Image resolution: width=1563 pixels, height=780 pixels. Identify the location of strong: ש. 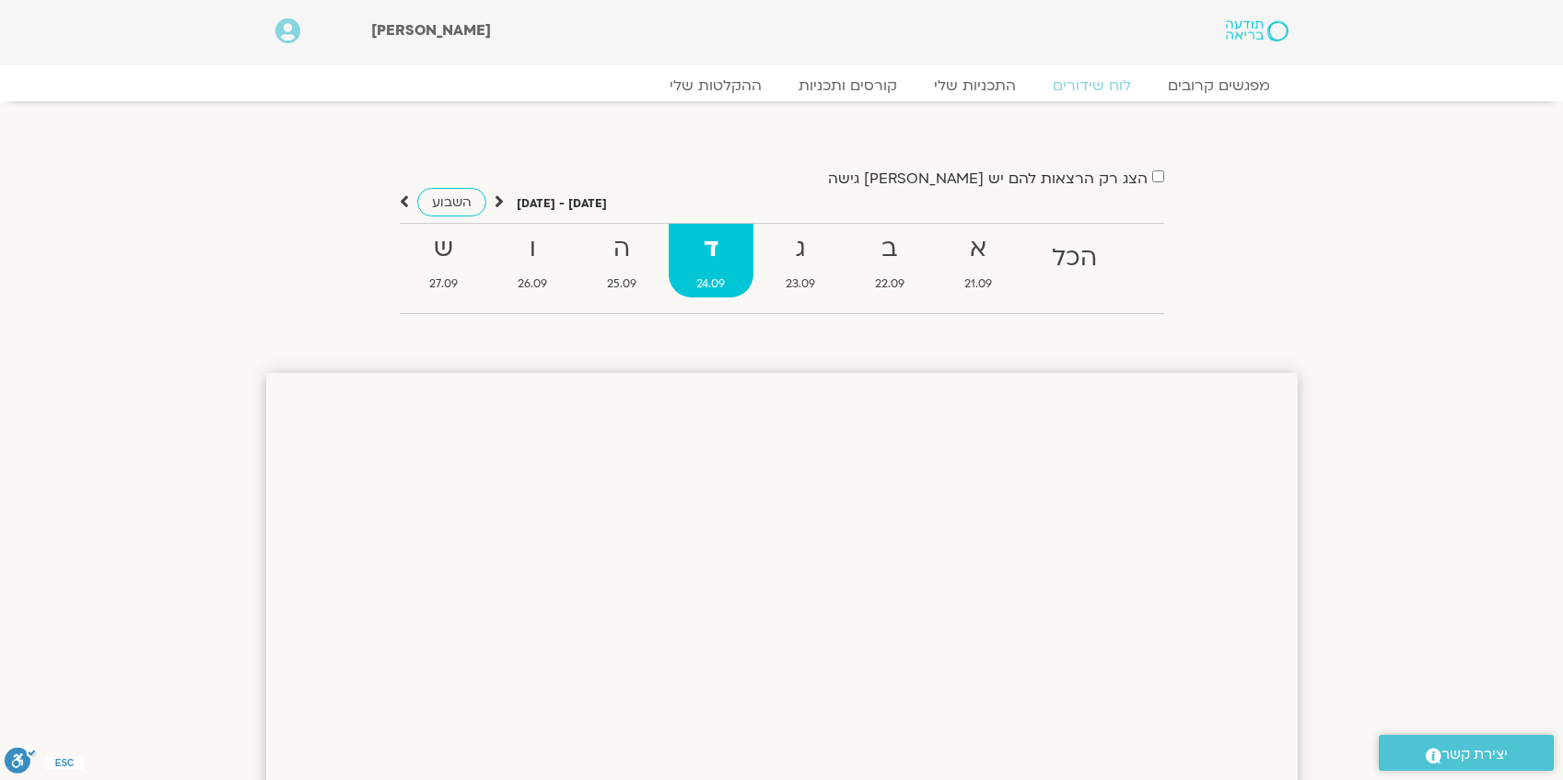
(444, 249).